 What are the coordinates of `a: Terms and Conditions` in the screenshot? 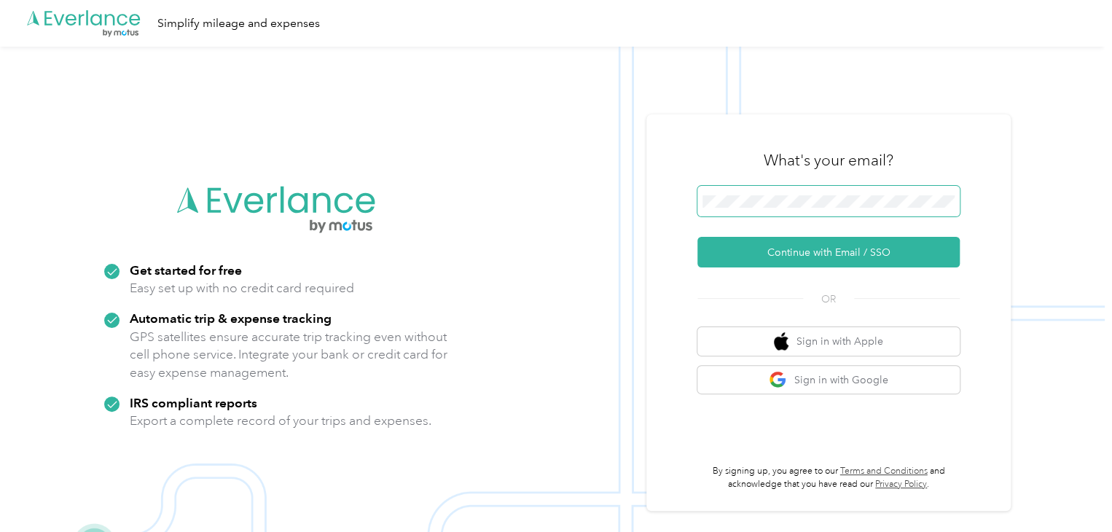 It's located at (884, 471).